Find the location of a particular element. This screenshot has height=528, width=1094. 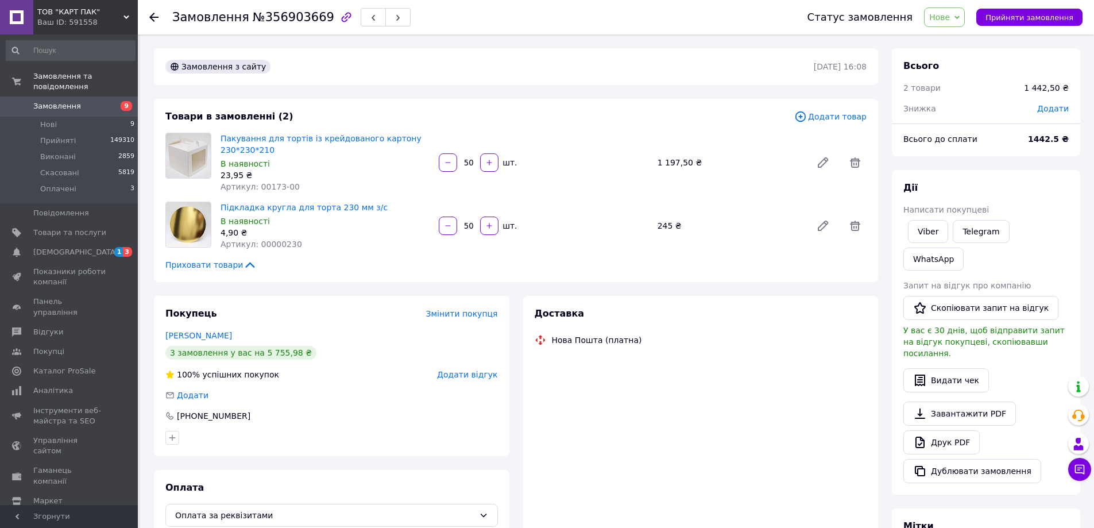

span: Панель управління is located at coordinates (69, 307).